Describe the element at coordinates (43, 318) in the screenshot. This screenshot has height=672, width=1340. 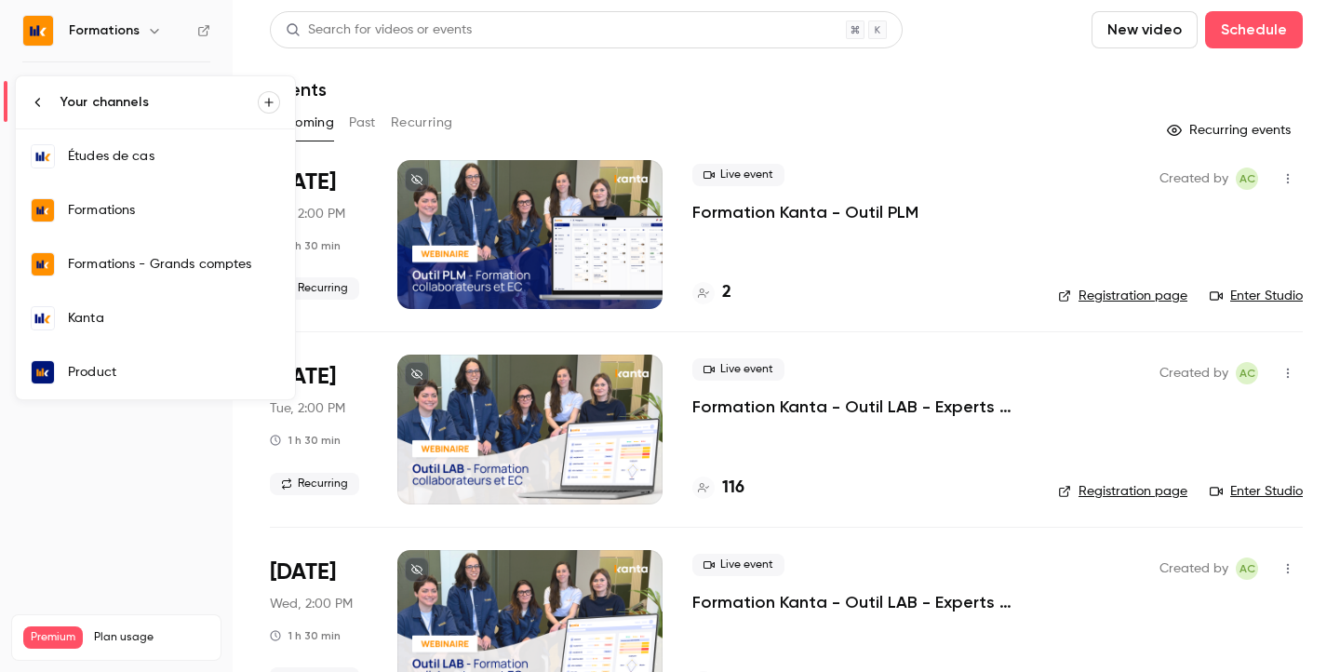
I see `img: Kanta` at that location.